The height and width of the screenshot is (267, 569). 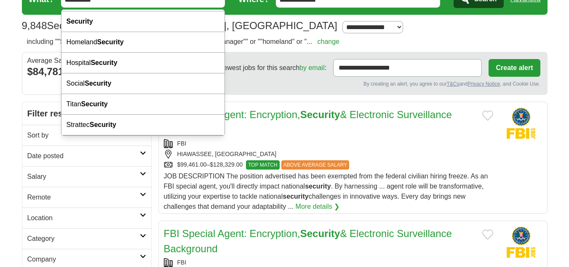 What do you see at coordinates (83, 218) in the screenshot?
I see `h2: Location` at bounding box center [83, 218].